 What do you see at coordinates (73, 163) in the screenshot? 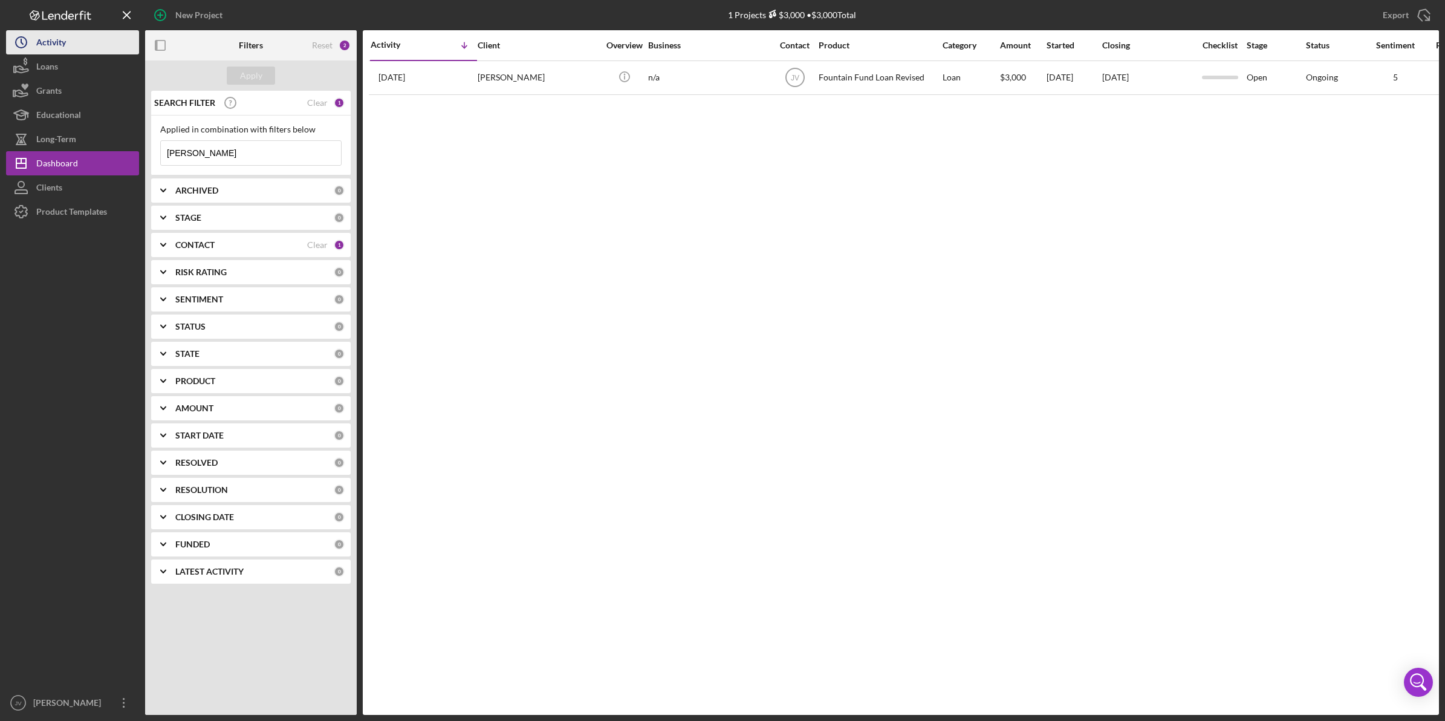
I see `button: Dashboard` at bounding box center [73, 163].